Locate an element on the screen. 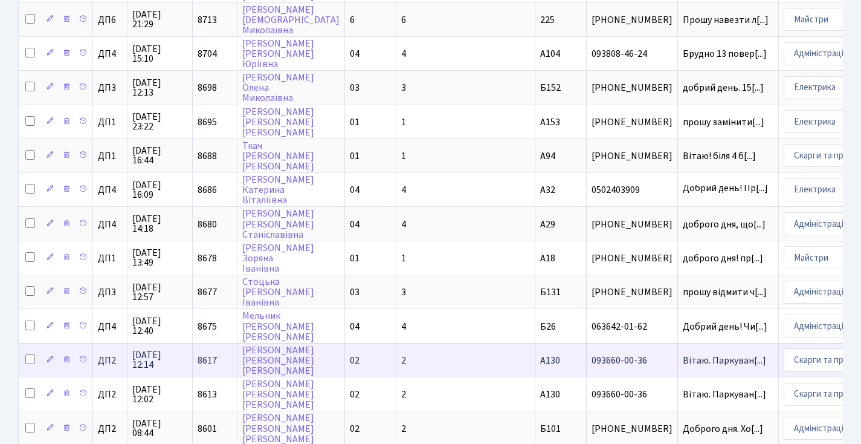  span: А29 is located at coordinates (548, 224).